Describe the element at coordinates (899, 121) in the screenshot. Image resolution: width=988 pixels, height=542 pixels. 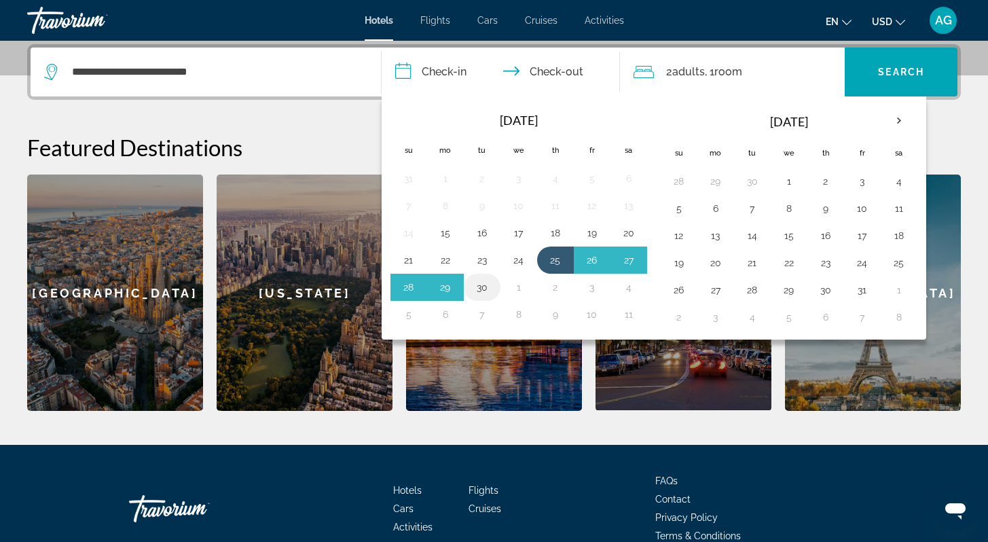
I see `button: Next month` at that location.